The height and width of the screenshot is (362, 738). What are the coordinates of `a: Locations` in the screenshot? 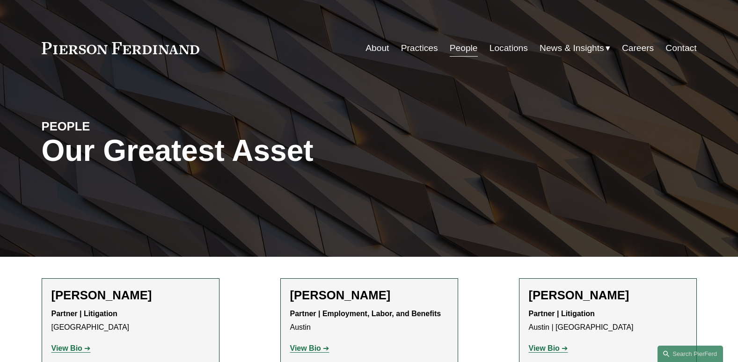 It's located at (509, 48).